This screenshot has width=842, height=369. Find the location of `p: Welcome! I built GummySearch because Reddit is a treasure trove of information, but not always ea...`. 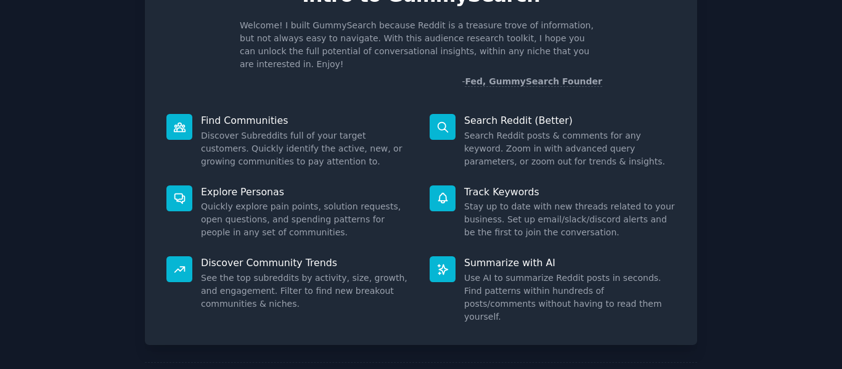

p: Welcome! I built GummySearch because Reddit is a treasure trove of information, but not always ea... is located at coordinates (421, 45).